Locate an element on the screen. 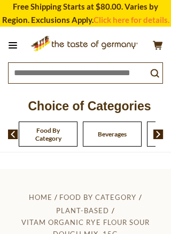  p: Choice of Categories is located at coordinates (89, 106).